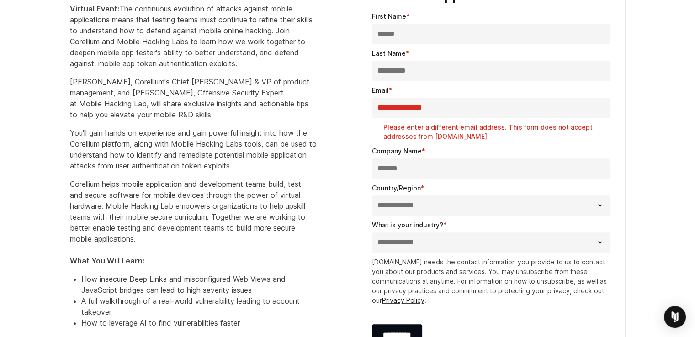 This screenshot has height=337, width=695. What do you see at coordinates (408, 225) in the screenshot?
I see `span: What is your industry?` at bounding box center [408, 225].